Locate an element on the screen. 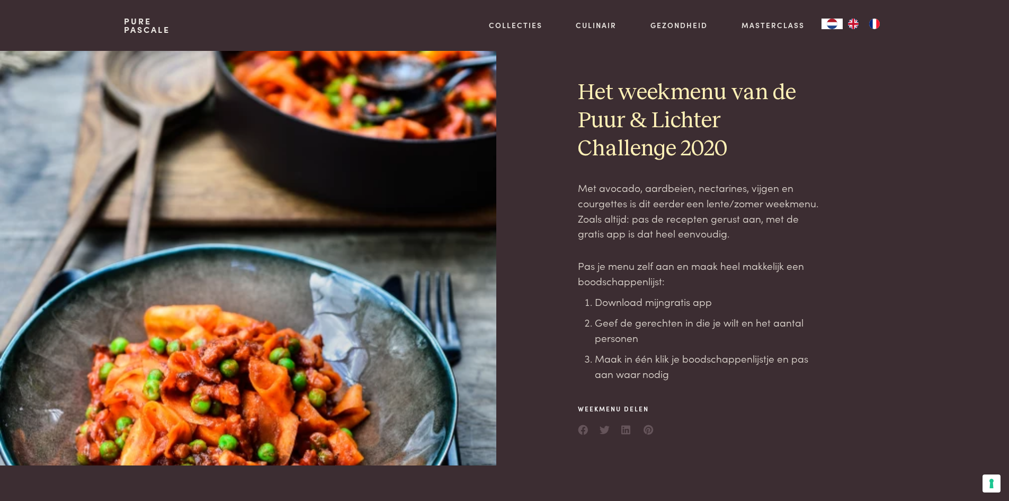  li: Geef de gerechten in die je wilt en het aantal personen is located at coordinates (708, 329).